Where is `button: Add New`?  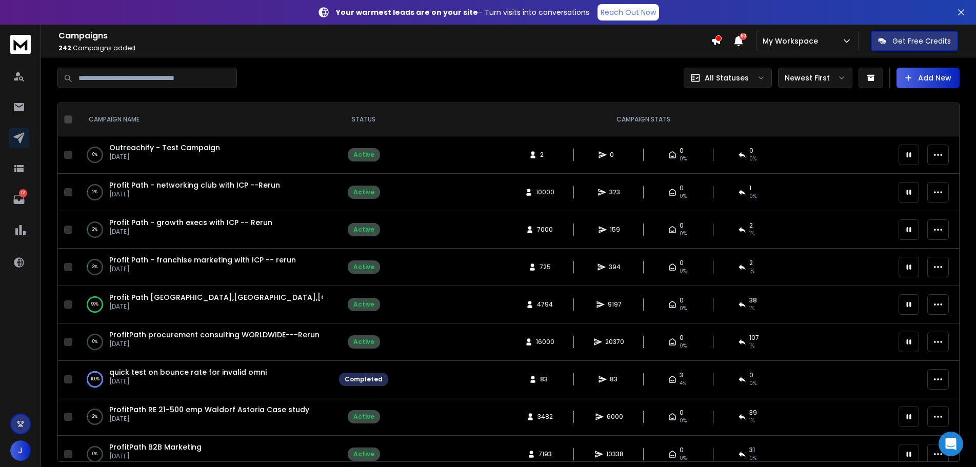 button: Add New is located at coordinates (927, 78).